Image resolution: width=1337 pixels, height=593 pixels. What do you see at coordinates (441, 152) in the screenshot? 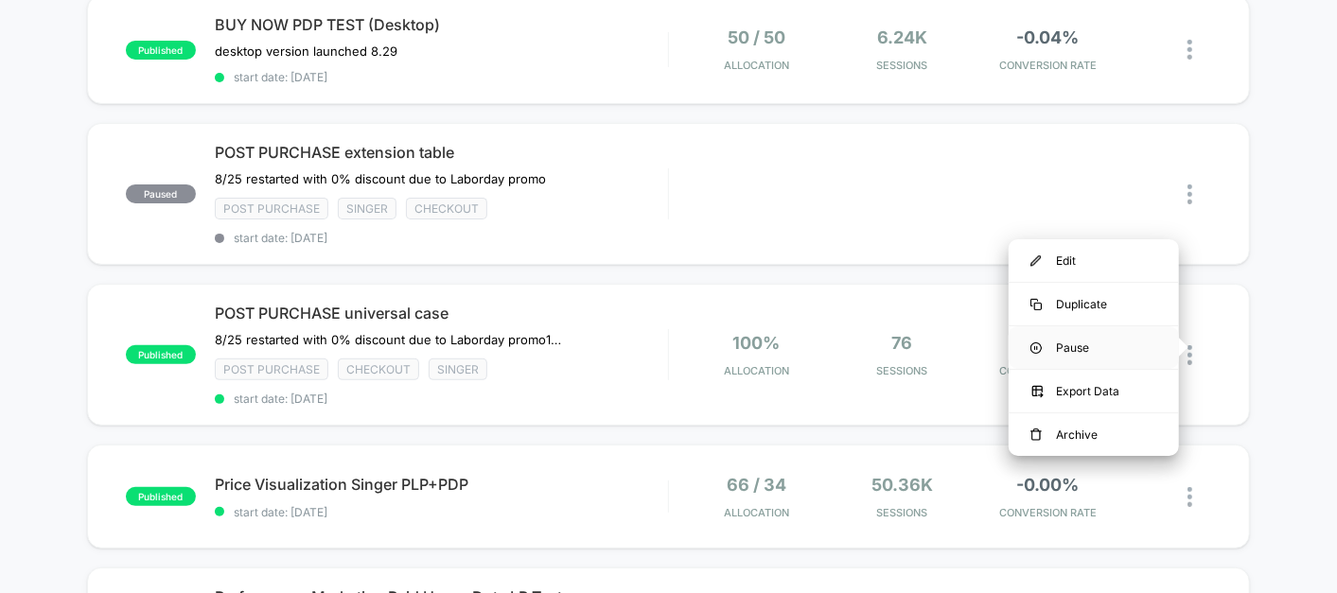
I see `span: POST PURCHASE extension table` at bounding box center [441, 152].